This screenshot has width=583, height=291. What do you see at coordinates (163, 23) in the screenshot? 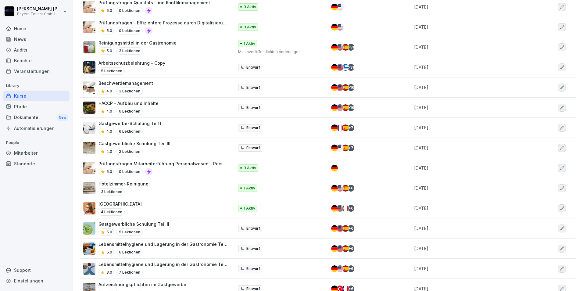
I see `p: Prüfungsfragen - Effizientere Prozesse durch Digitalisierung` at bounding box center [163, 23].